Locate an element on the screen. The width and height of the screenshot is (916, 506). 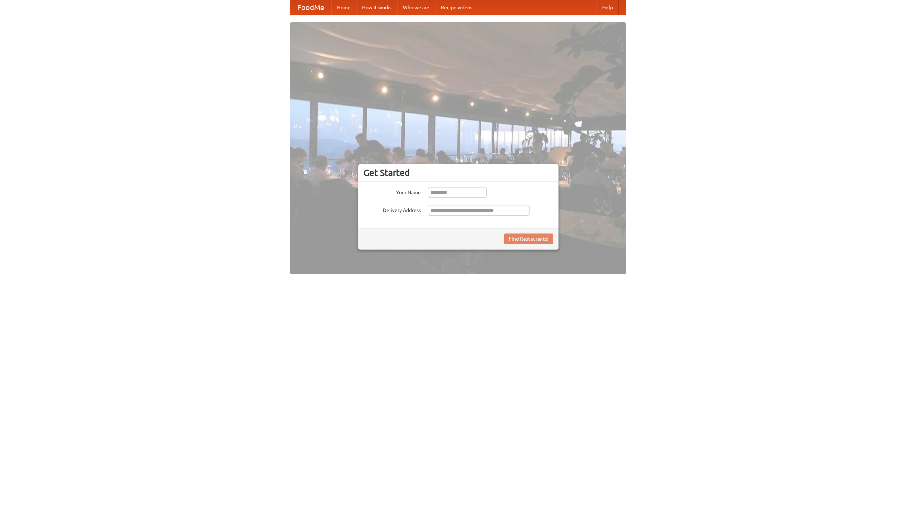
a: FoodMe is located at coordinates (311, 8).